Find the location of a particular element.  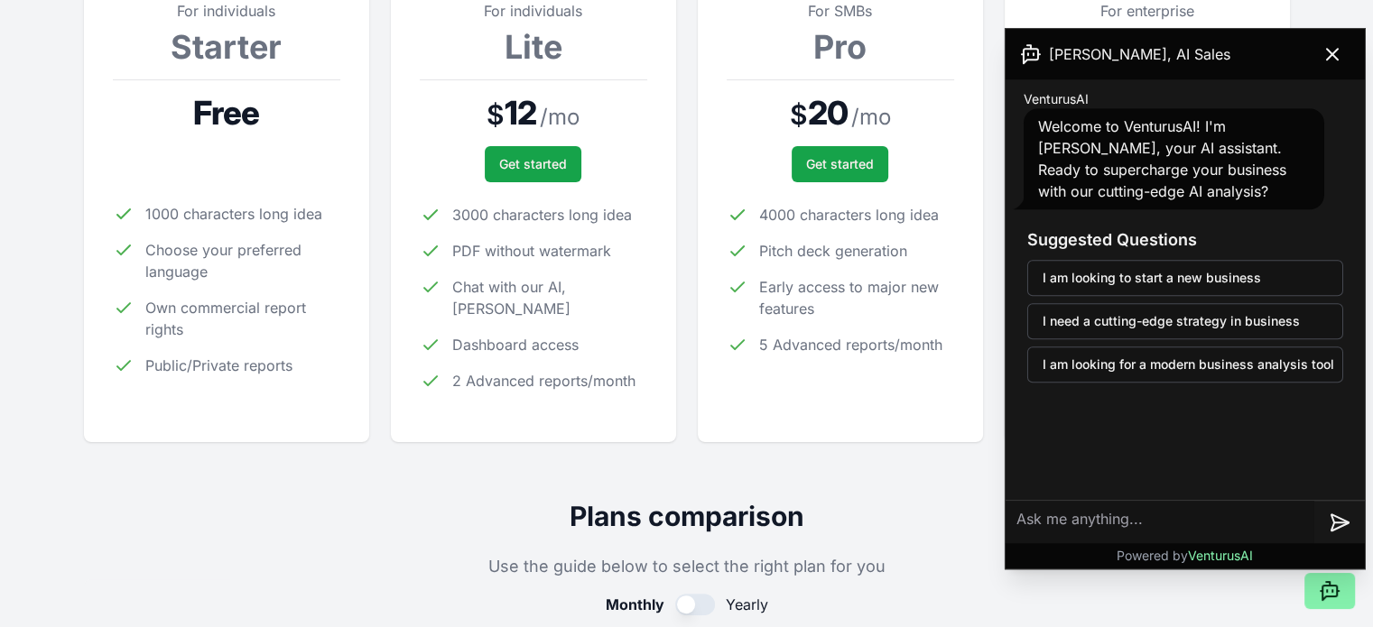

h3: Suggested Questions is located at coordinates (1185, 240).